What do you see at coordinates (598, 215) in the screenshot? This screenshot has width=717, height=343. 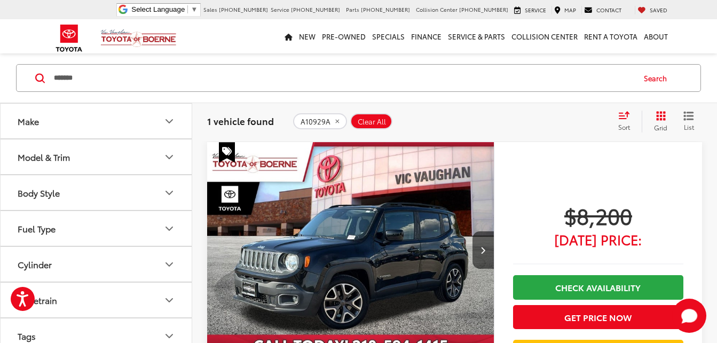 I see `span: $8,200` at bounding box center [598, 215].